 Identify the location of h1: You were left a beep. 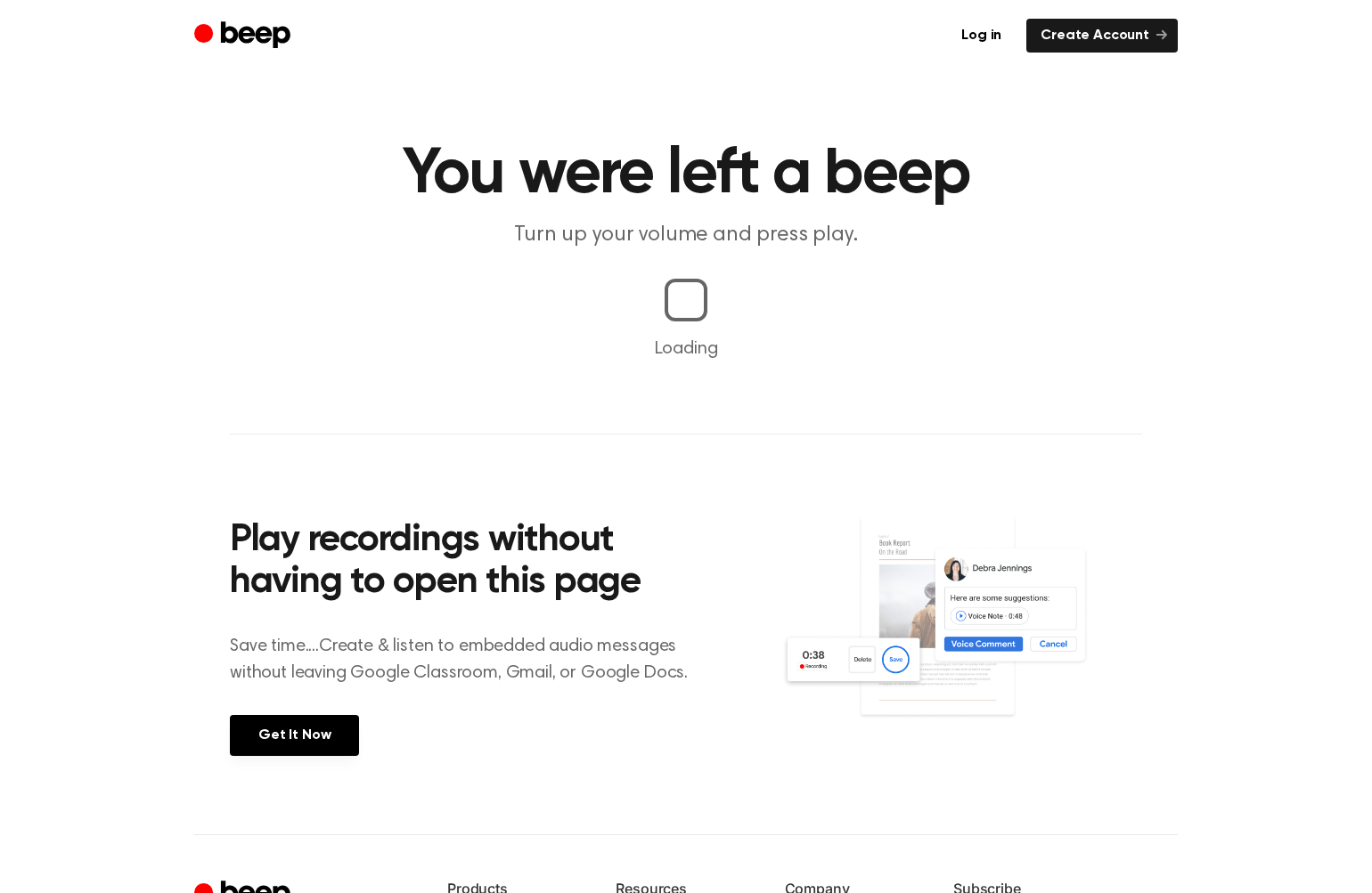
(686, 175).